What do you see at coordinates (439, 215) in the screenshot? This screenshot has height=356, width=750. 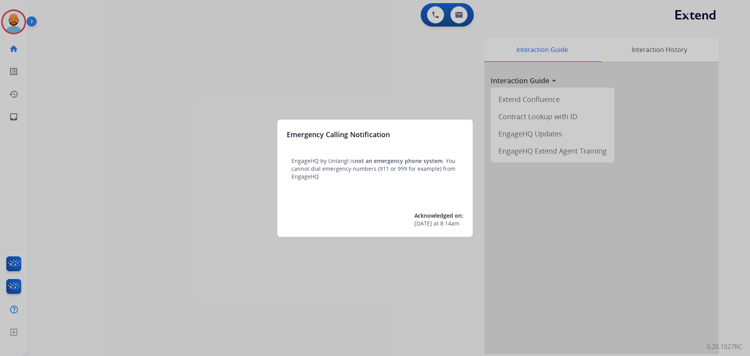 I see `span: Acknowledged on:` at bounding box center [439, 215].